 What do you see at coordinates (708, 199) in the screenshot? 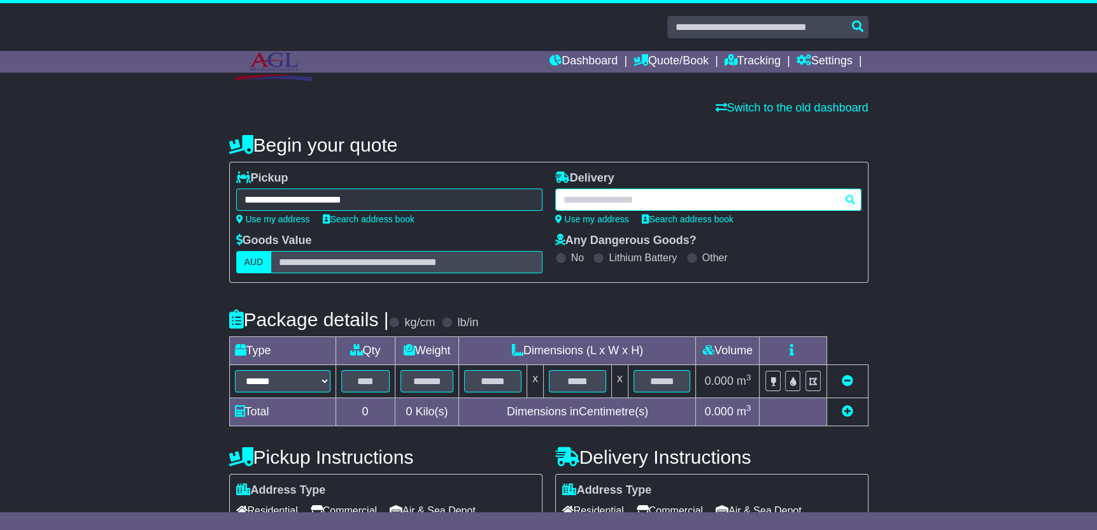
I see `typeahead: Please provide city` at bounding box center [708, 199].